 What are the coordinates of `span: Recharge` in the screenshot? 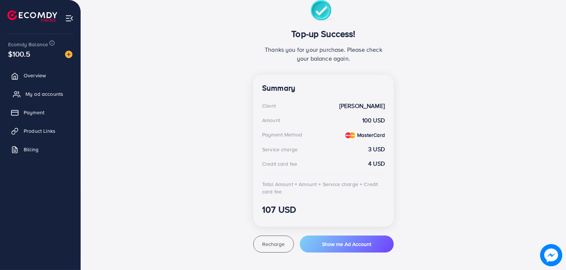 It's located at (273, 244).